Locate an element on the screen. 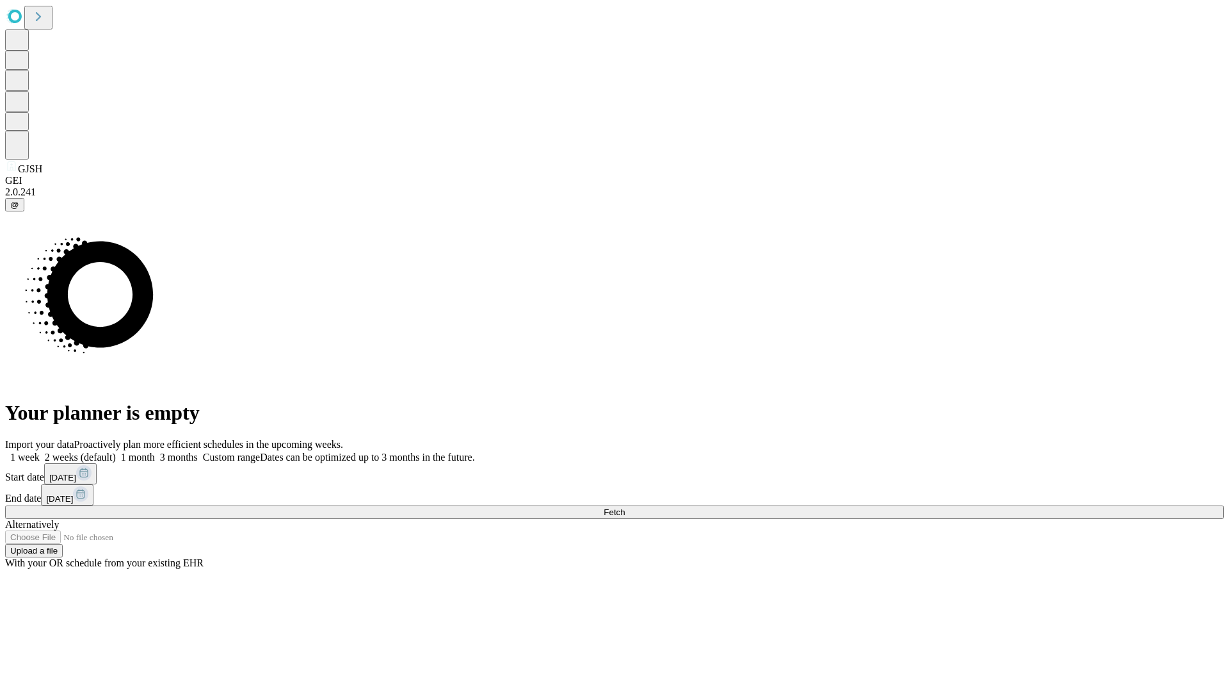 The width and height of the screenshot is (1229, 692). div: Start date is located at coordinates (615, 473).